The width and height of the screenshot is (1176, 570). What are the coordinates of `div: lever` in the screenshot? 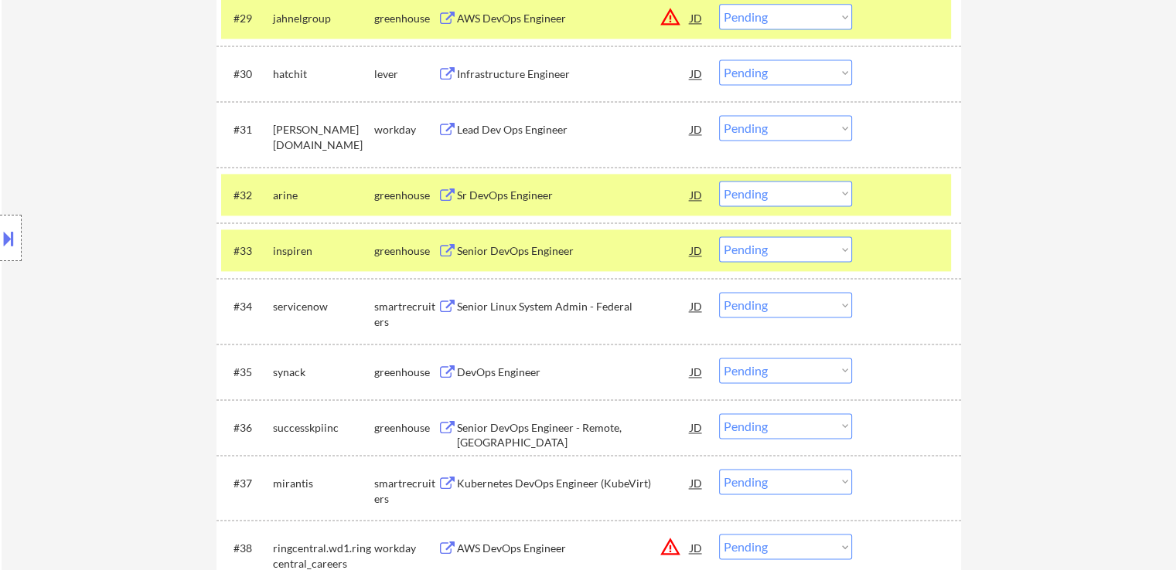 It's located at (406, 74).